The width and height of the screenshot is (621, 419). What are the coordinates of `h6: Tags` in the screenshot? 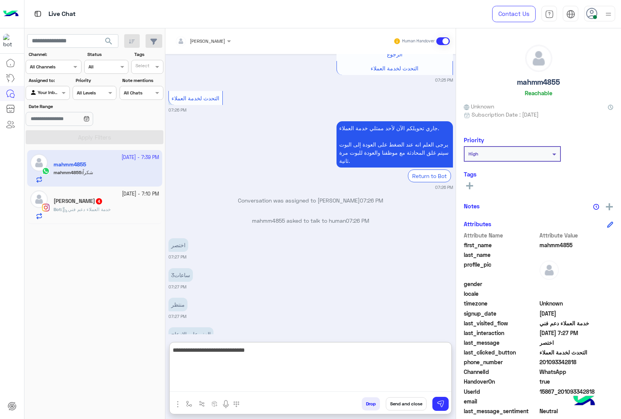 It's located at (539, 174).